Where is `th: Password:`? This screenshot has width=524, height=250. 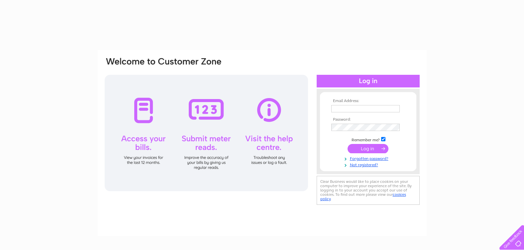 th: Password: is located at coordinates (368, 120).